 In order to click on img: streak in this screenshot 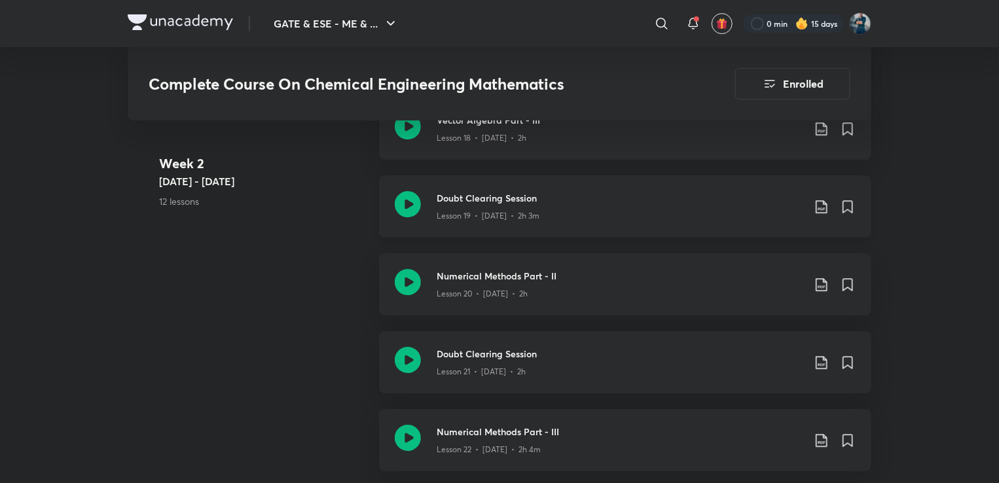, I will do `click(802, 24)`.